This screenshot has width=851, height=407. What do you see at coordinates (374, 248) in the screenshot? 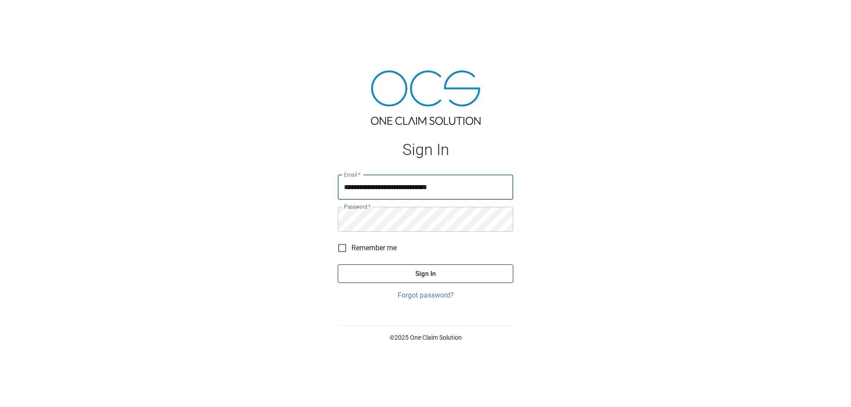
I see `span: Remember me` at bounding box center [374, 248].